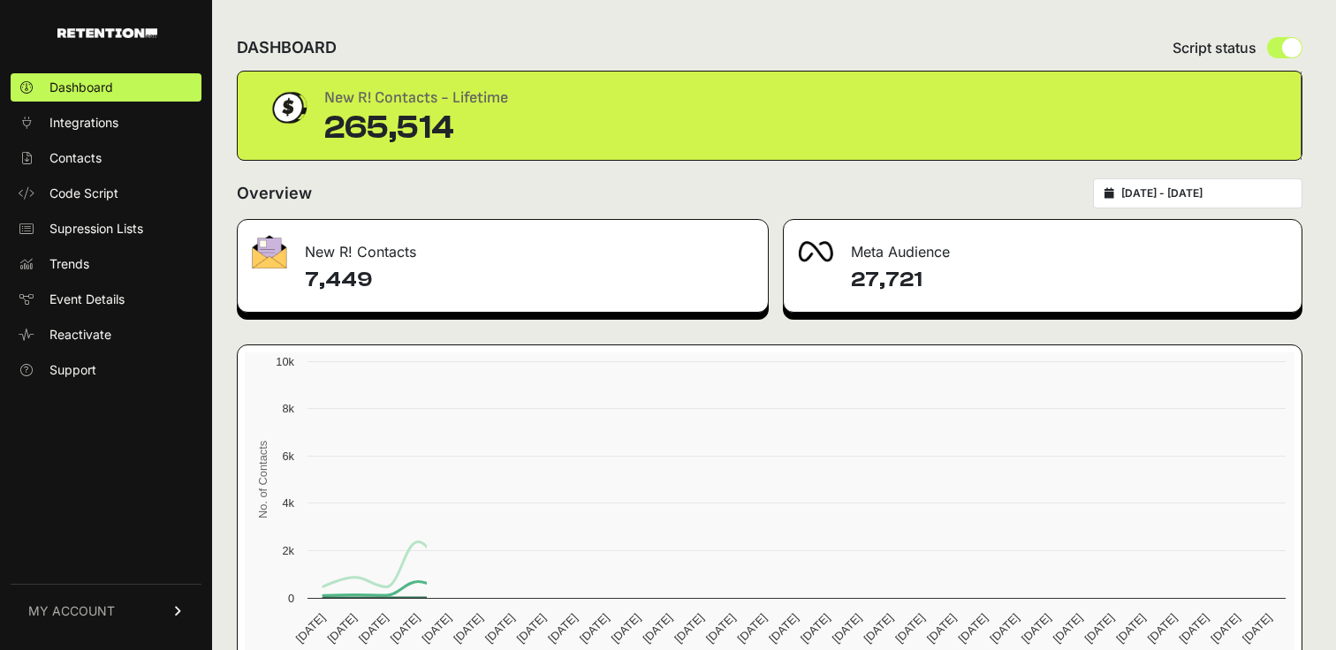 Image resolution: width=1336 pixels, height=650 pixels. Describe the element at coordinates (84, 193) in the screenshot. I see `span: Code Script` at that location.